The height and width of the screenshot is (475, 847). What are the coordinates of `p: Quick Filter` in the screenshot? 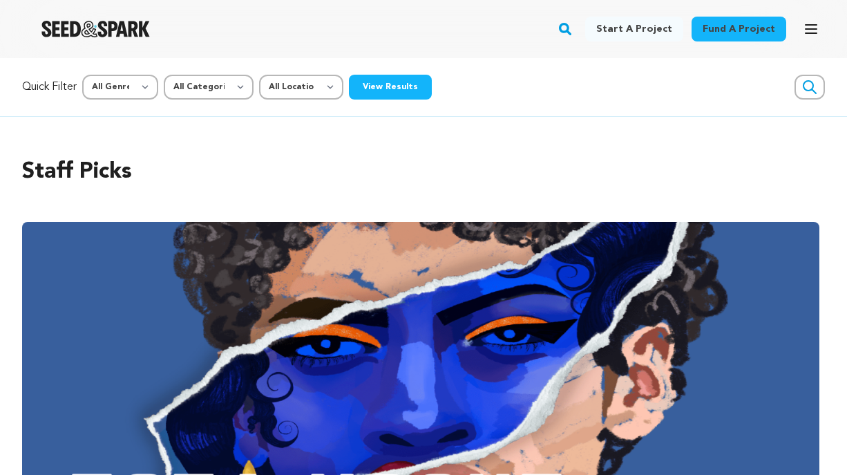 It's located at (49, 87).